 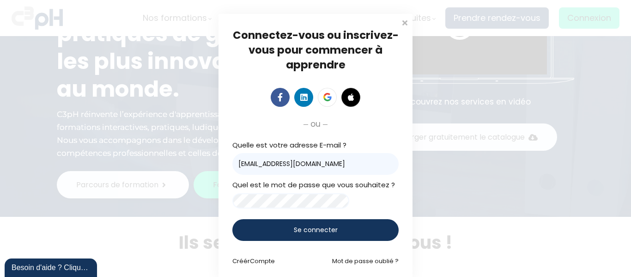 What do you see at coordinates (46, 11) in the screenshot?
I see `div: Besoin d'aide ? Cliquez !` at bounding box center [46, 11].